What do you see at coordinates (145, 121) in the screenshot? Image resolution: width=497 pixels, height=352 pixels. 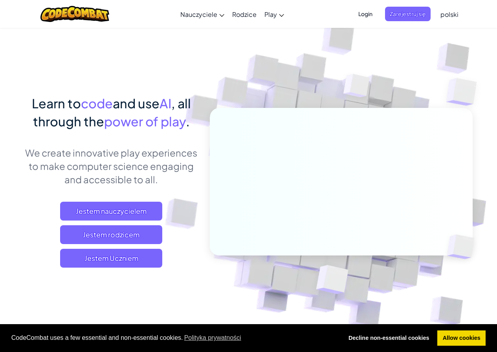 I see `span: power of play` at bounding box center [145, 121].